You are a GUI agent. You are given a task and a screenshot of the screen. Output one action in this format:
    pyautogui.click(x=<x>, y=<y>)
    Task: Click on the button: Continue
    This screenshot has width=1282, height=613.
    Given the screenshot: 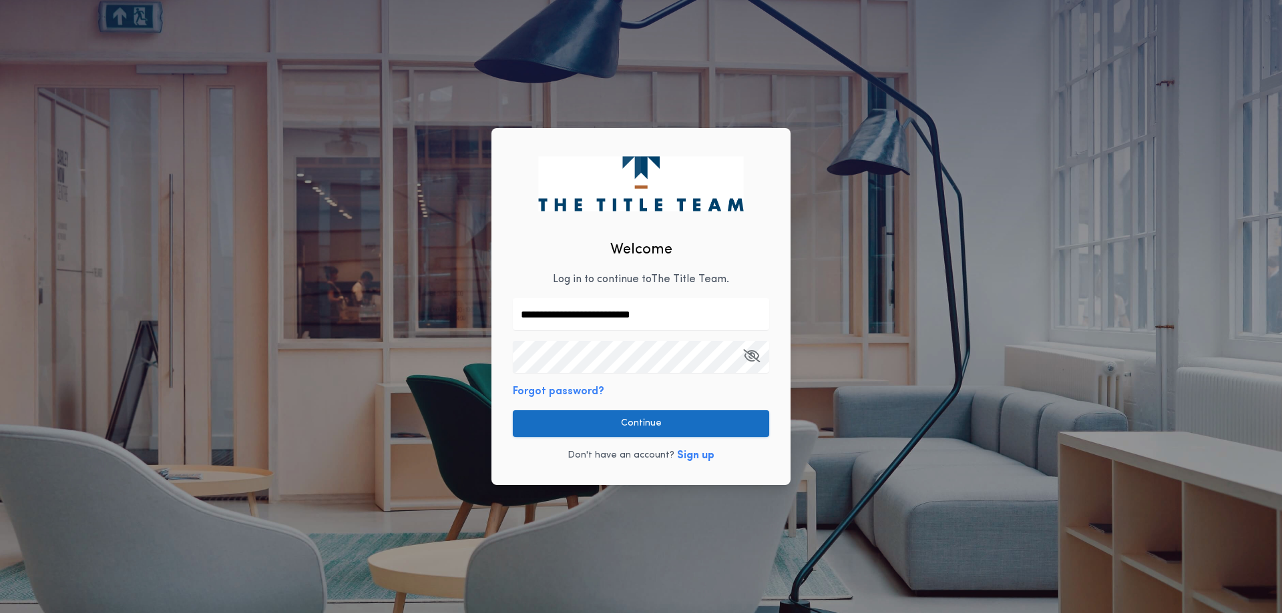 What is the action you would take?
    pyautogui.click(x=641, y=424)
    